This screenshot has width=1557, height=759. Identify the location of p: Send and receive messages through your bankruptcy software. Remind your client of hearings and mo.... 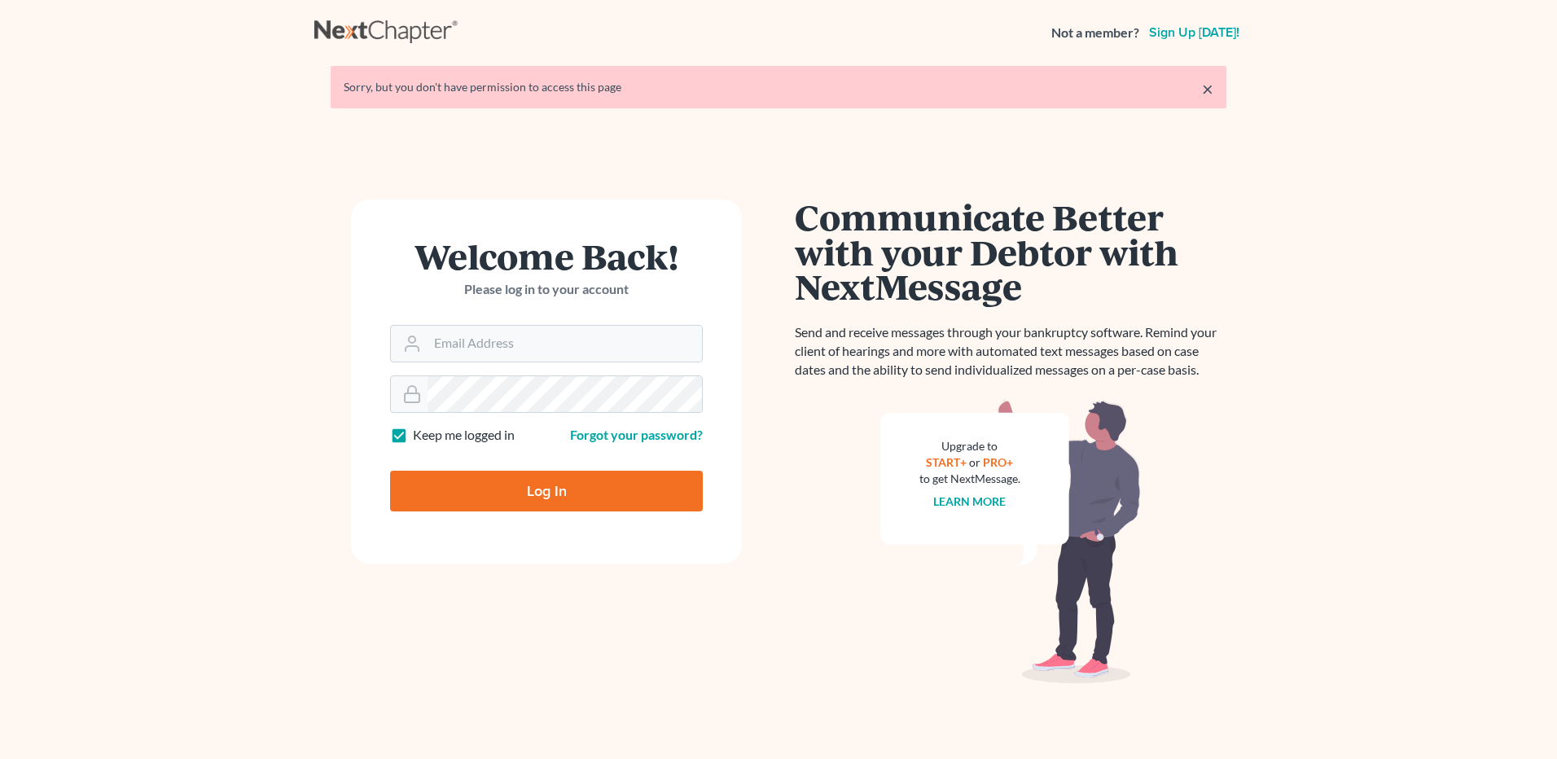
(1011, 351).